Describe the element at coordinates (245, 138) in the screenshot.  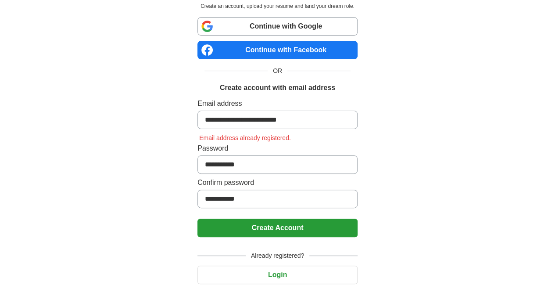
I see `span: Email address already registered.` at that location.